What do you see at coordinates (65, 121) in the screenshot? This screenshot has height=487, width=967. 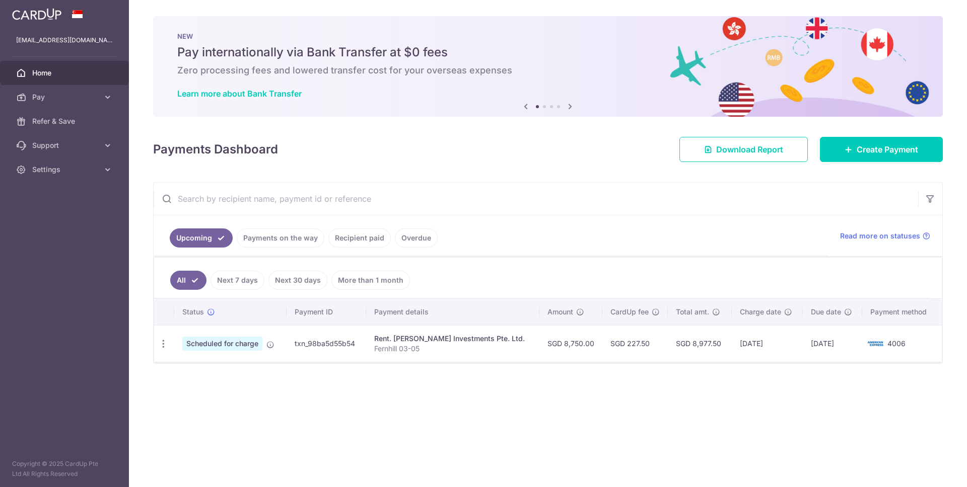 I see `span: Refer & Save` at bounding box center [65, 121].